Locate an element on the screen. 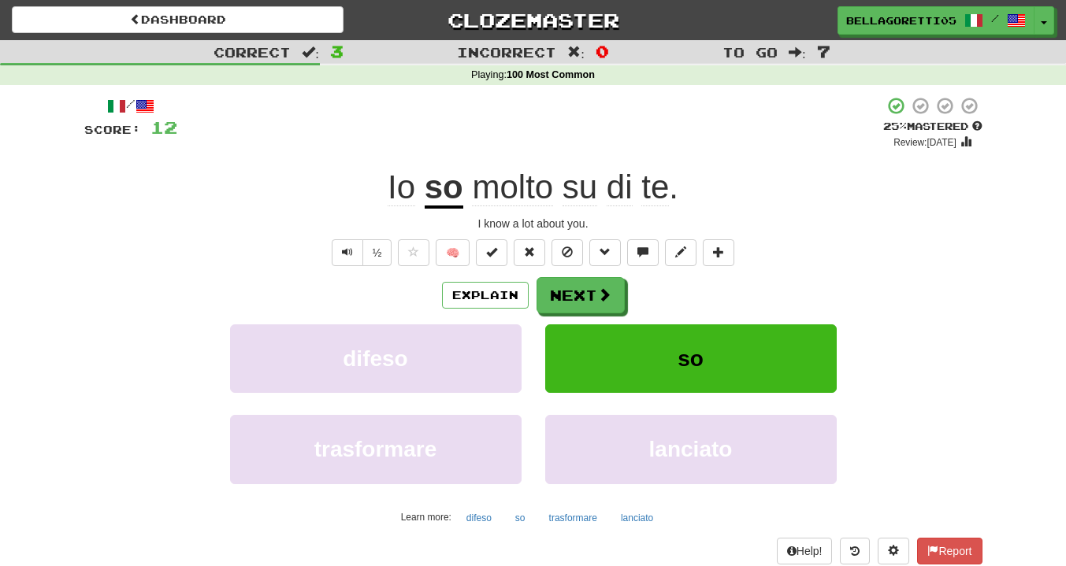 The height and width of the screenshot is (566, 1066). span: 25 % is located at coordinates (895, 126).